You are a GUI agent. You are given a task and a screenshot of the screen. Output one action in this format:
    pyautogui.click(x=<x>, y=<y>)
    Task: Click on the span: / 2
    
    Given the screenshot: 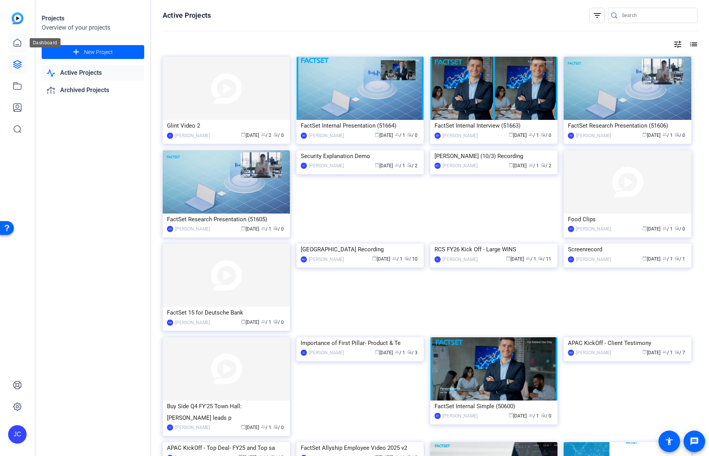 What is the action you would take?
    pyautogui.click(x=546, y=166)
    